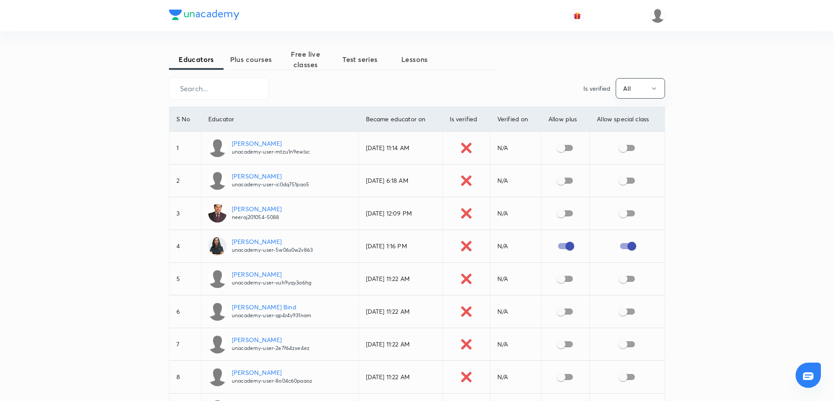  Describe the element at coordinates (185, 246) in the screenshot. I see `td: 4` at that location.